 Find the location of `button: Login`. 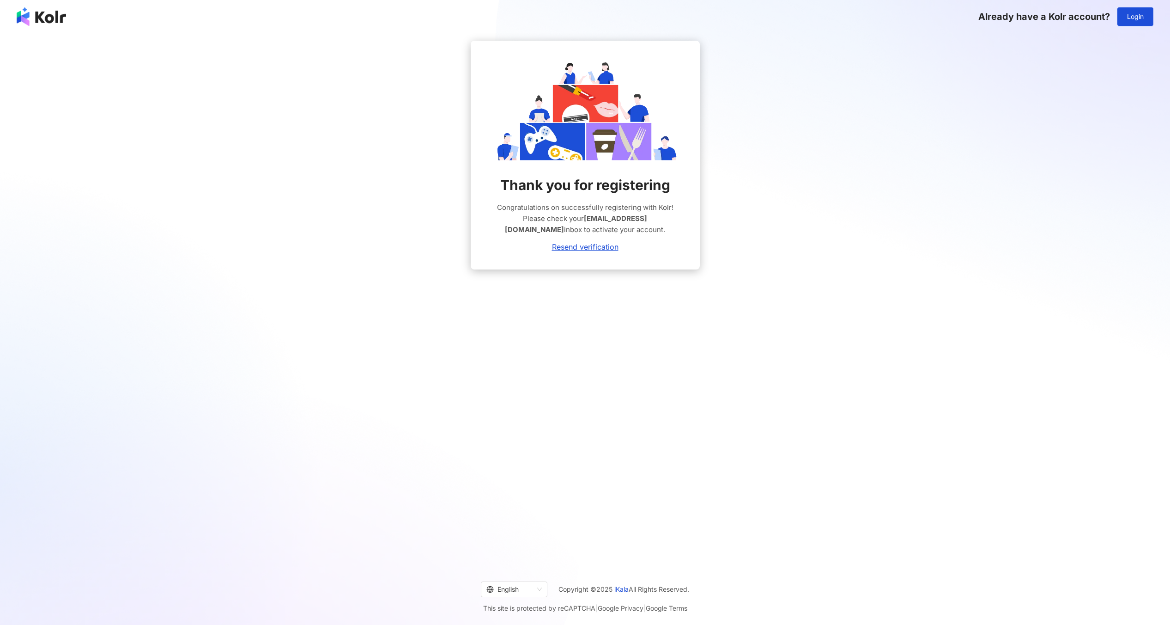

button: Login is located at coordinates (1136, 17).